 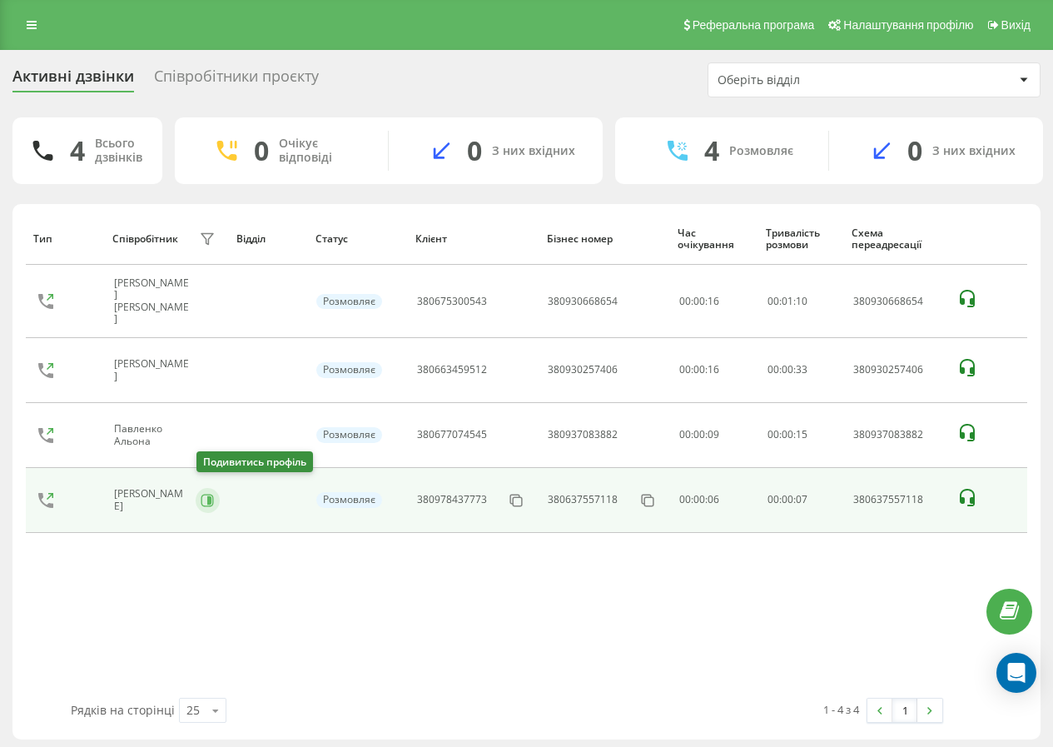 What do you see at coordinates (714, 435) in the screenshot?
I see `div: 00:00:09` at bounding box center [714, 435].